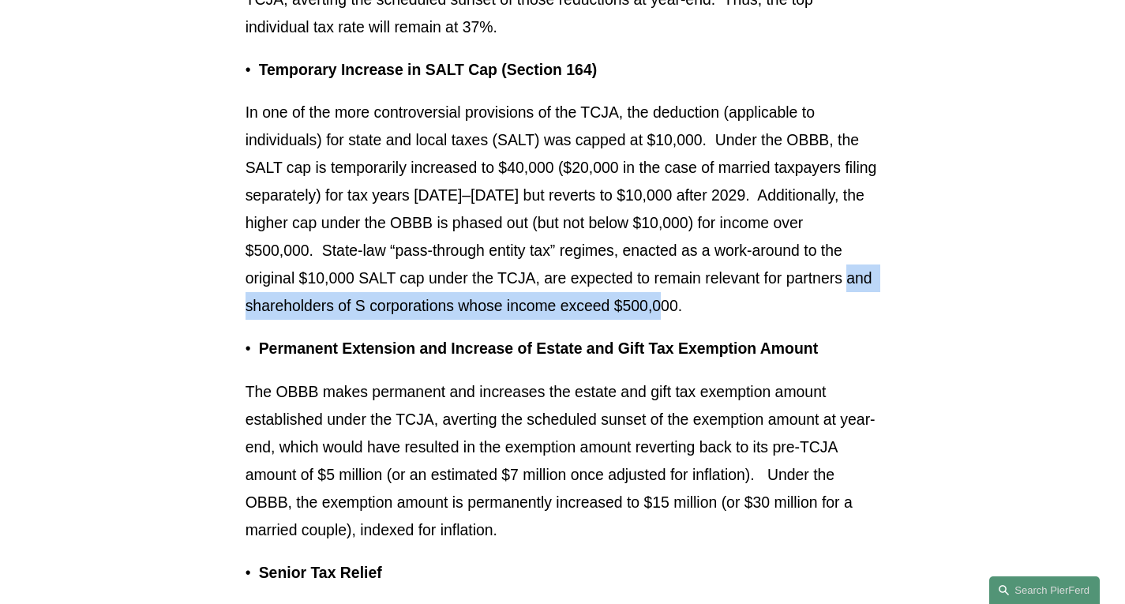 The width and height of the screenshot is (1125, 604). Describe the element at coordinates (1044, 589) in the screenshot. I see `a: Search this site` at that location.